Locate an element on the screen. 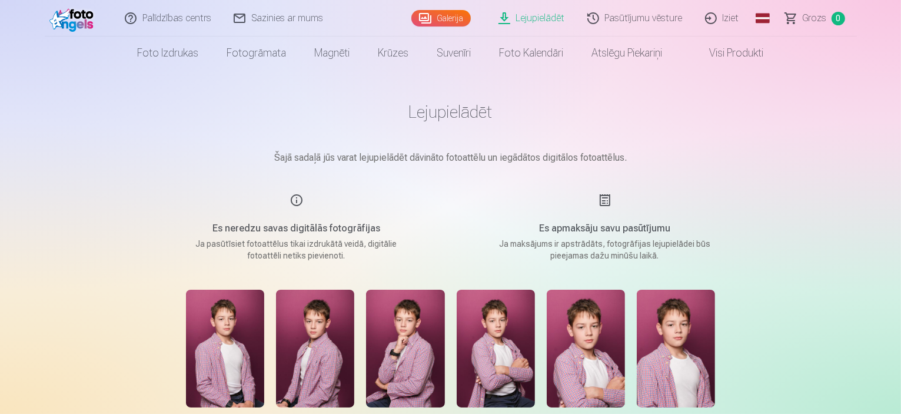 The image size is (901, 414). a: Foto izdrukas is located at coordinates (168, 53).